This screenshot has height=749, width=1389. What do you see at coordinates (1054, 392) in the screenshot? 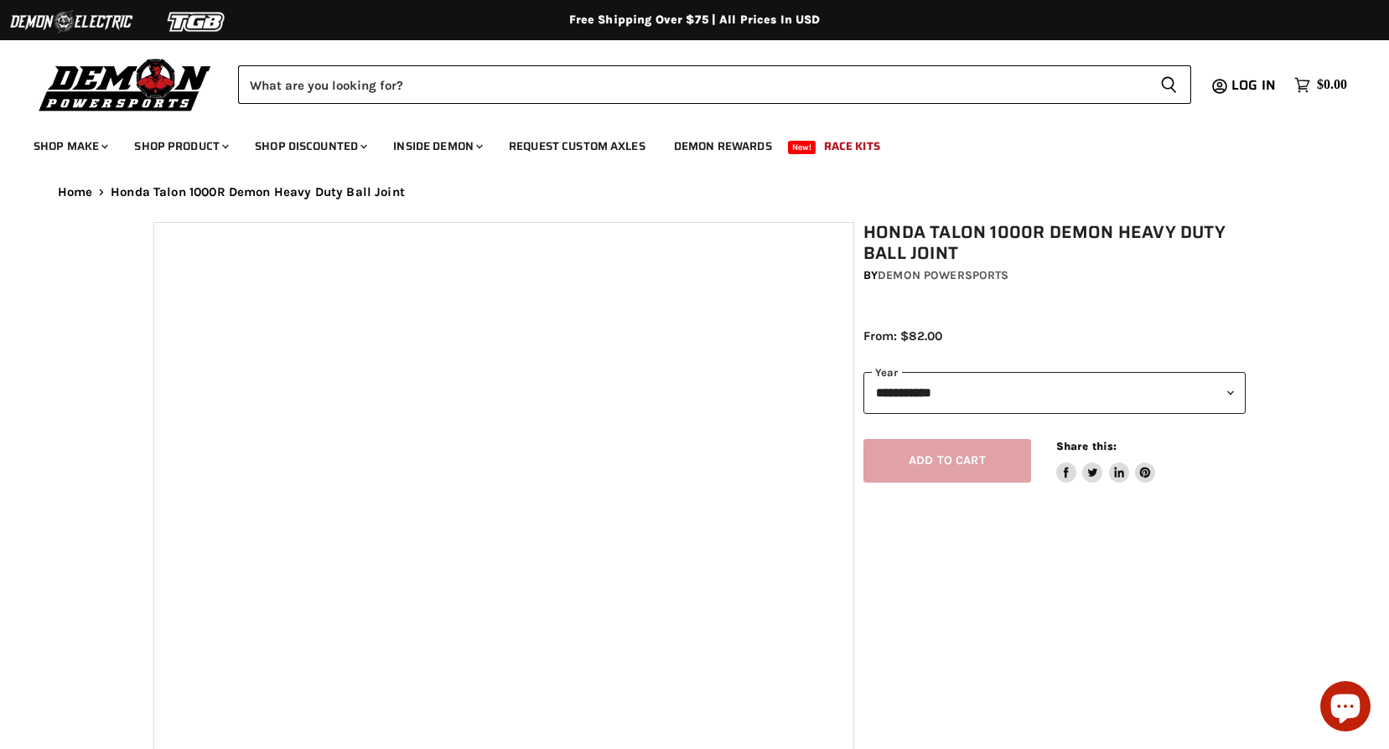
I see `select: year` at bounding box center [1054, 392].